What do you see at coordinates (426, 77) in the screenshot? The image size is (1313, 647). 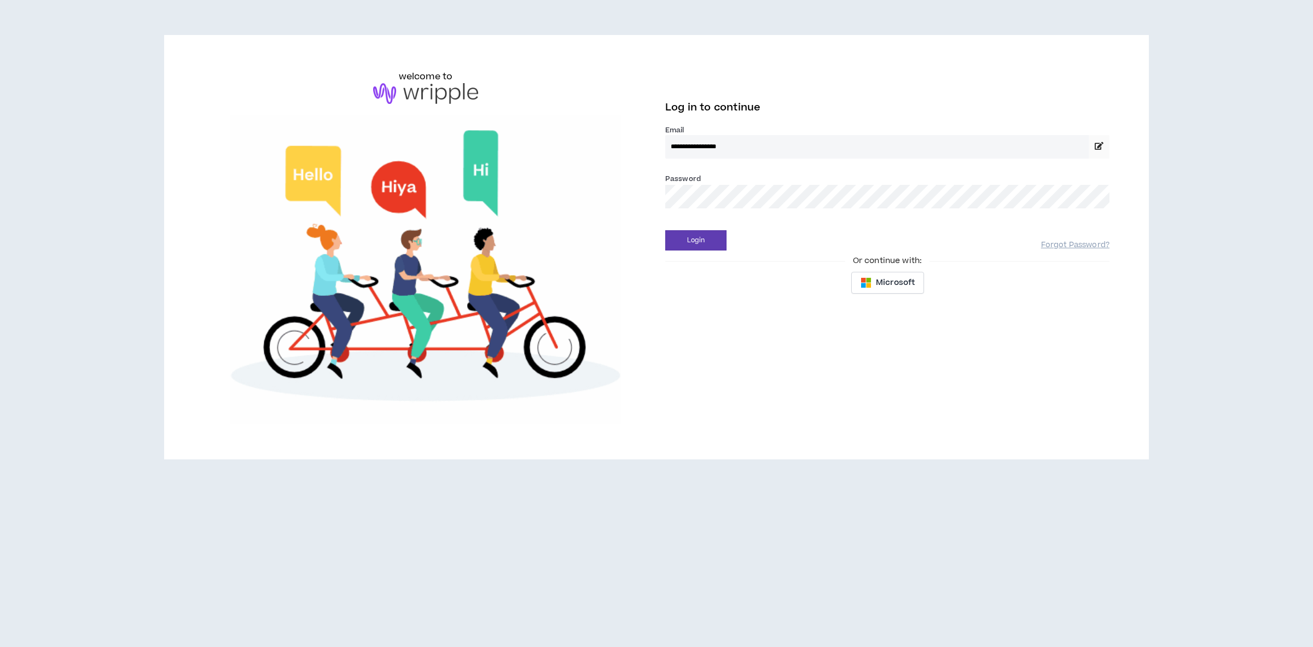 I see `h6: welcome to` at bounding box center [426, 77].